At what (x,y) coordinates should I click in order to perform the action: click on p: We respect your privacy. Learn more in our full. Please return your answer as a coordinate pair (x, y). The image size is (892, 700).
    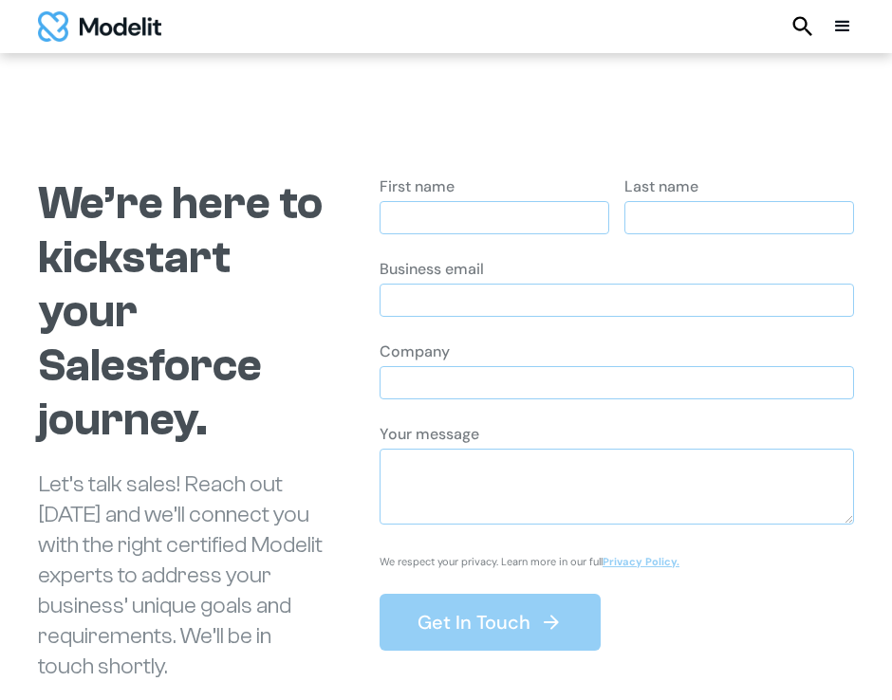
    Looking at the image, I should click on (530, 562).